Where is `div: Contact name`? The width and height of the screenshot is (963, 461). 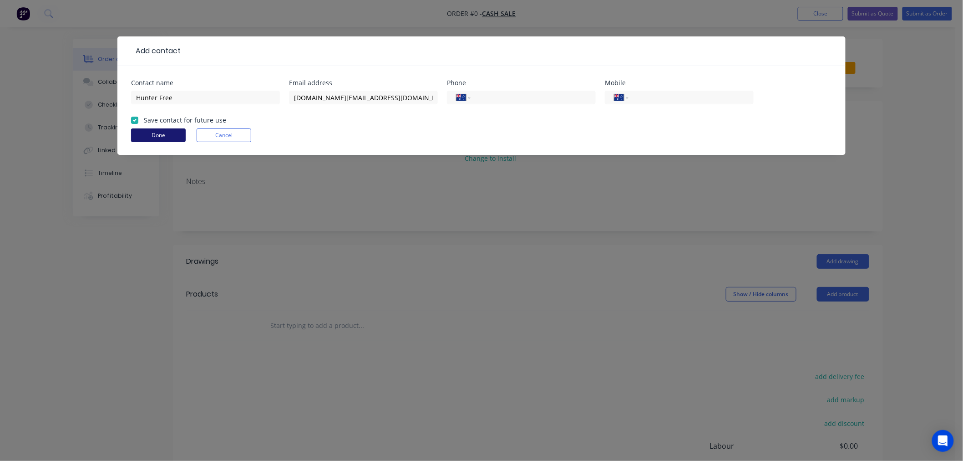
div: Contact name is located at coordinates (205, 83).